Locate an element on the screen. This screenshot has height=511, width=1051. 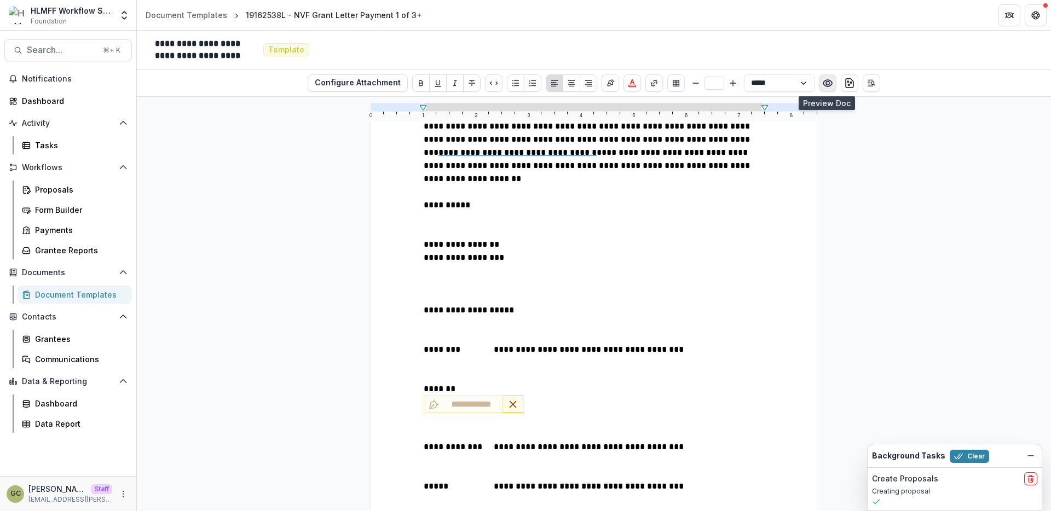
button: Open entity switcher is located at coordinates (124, 15).